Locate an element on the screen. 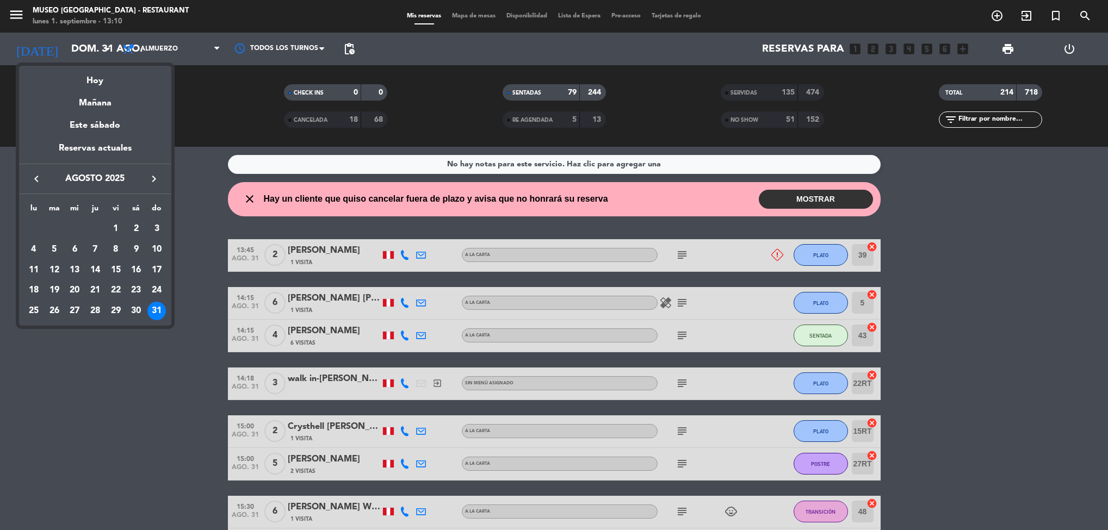 This screenshot has width=1108, height=530. td: 20 de agosto de 2025 is located at coordinates (74, 291).